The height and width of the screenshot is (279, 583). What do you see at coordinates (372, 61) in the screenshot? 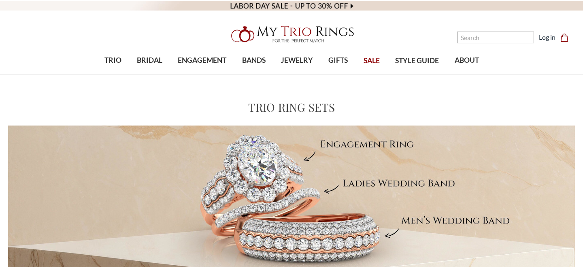
I see `span: SALE` at bounding box center [372, 61].